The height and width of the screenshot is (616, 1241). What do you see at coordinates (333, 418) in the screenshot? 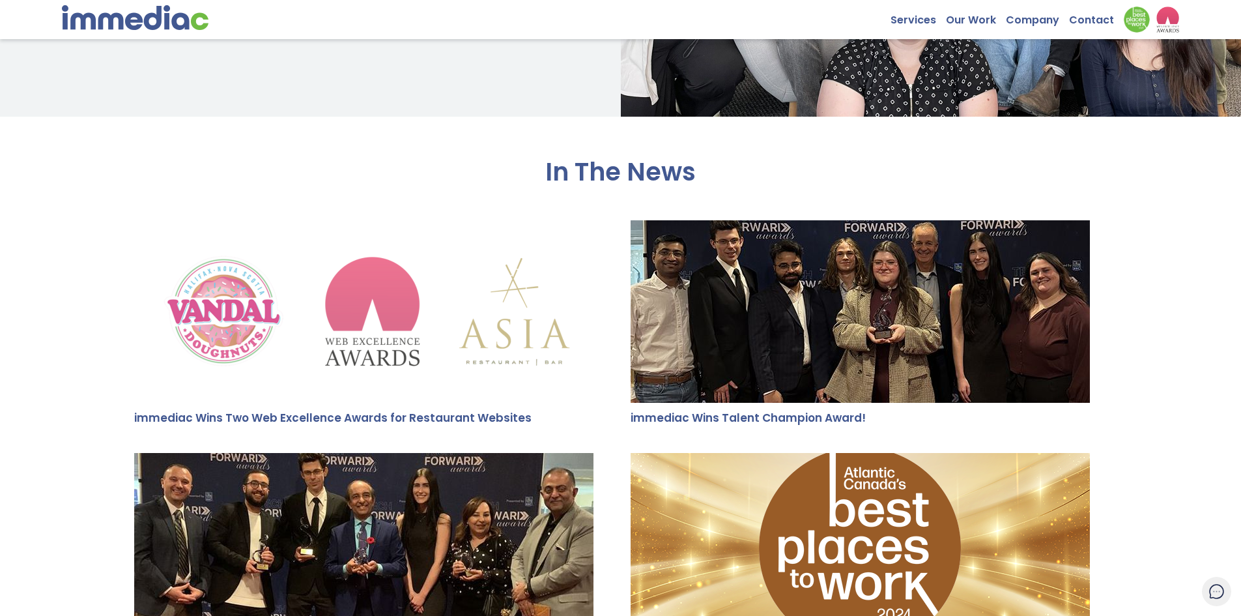
I see `a: immediac Wins Two Web Excellence Awards for Restaurant Websites` at bounding box center [333, 418].